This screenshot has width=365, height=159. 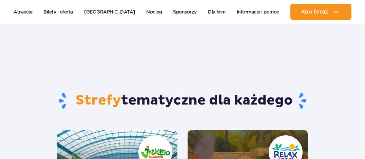 I want to click on a: Nocleg, so click(x=154, y=12).